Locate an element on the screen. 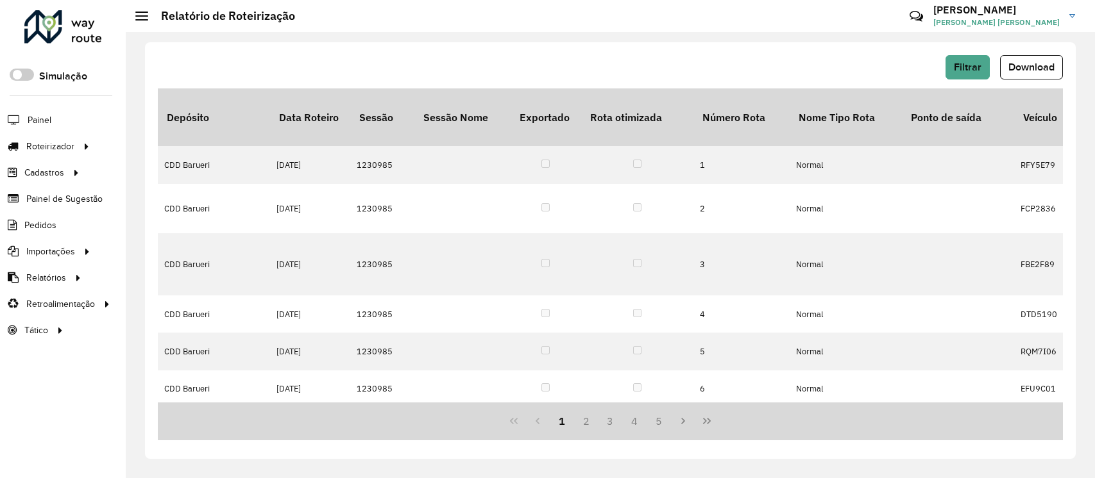  span: Importações is located at coordinates (51, 251).